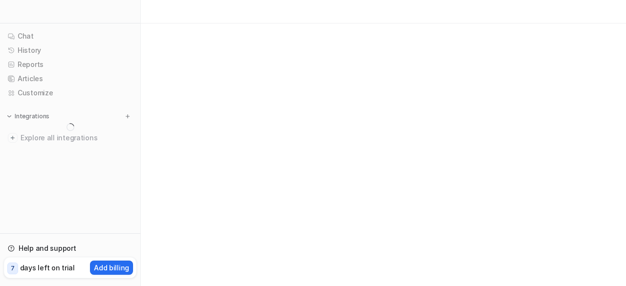  Describe the element at coordinates (70, 50) in the screenshot. I see `a: History` at that location.